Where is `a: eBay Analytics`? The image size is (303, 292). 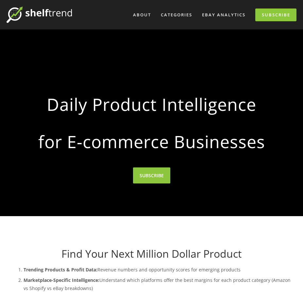 a: eBay Analytics is located at coordinates (224, 15).